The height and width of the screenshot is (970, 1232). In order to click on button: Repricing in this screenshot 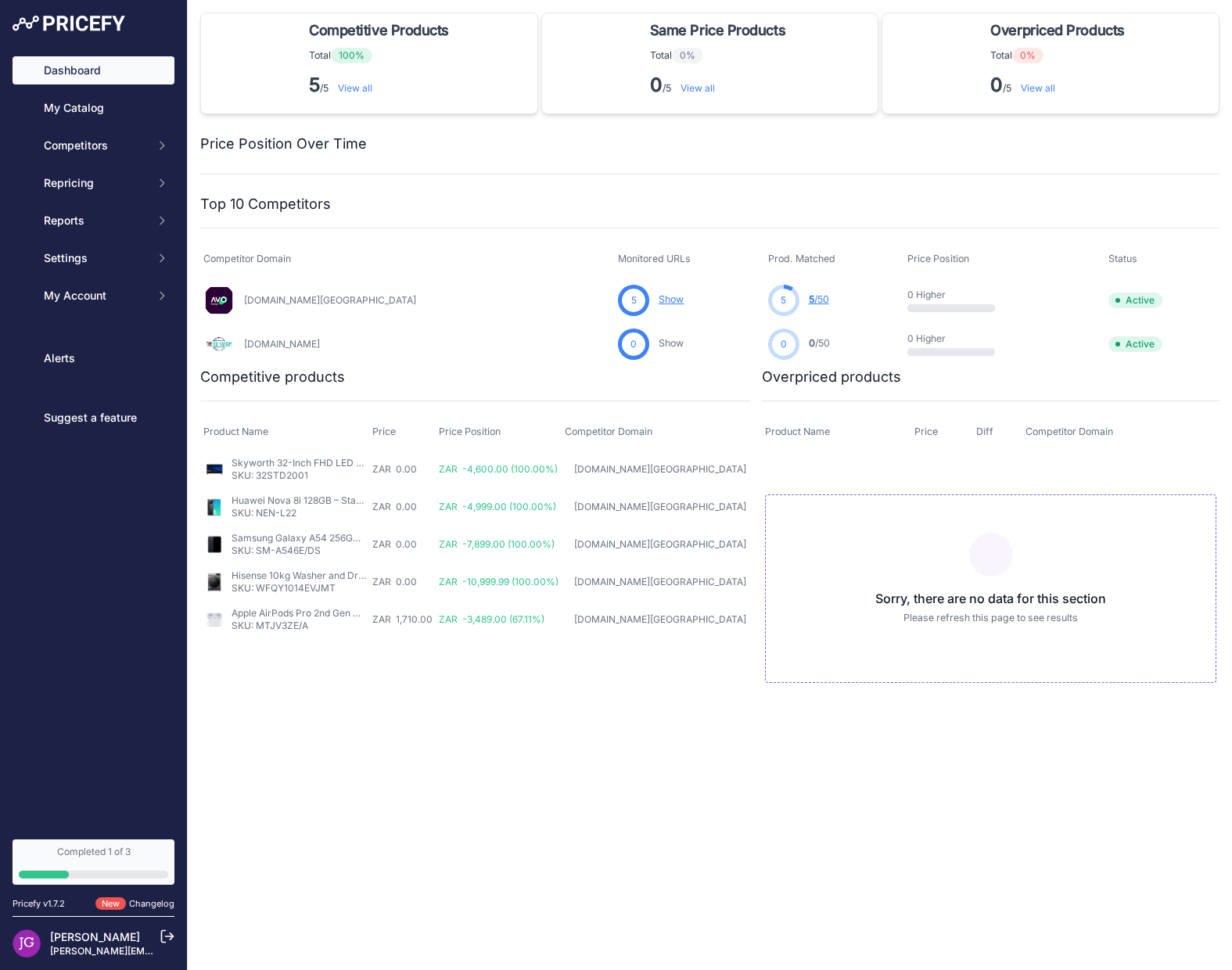, I will do `click(93, 183)`.